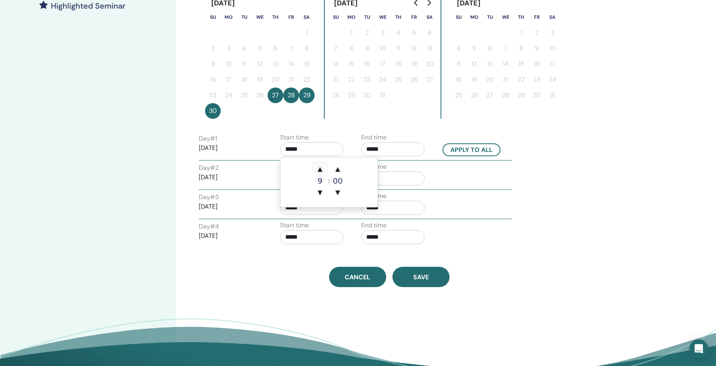  Describe the element at coordinates (698, 349) in the screenshot. I see `div: Open Intercom Messenger` at that location.